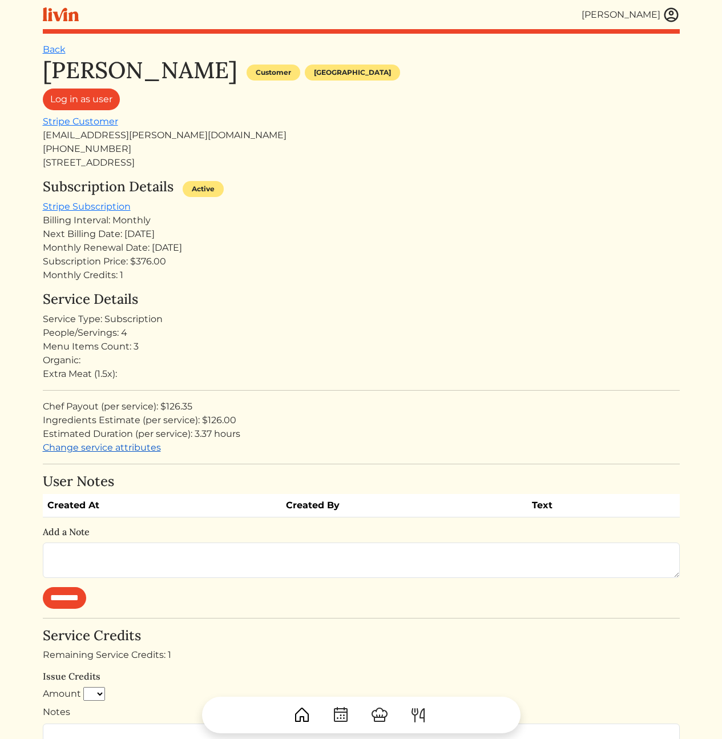 This screenshot has width=722, height=739. What do you see at coordinates (87, 206) in the screenshot?
I see `a: Stripe Subscription` at bounding box center [87, 206].